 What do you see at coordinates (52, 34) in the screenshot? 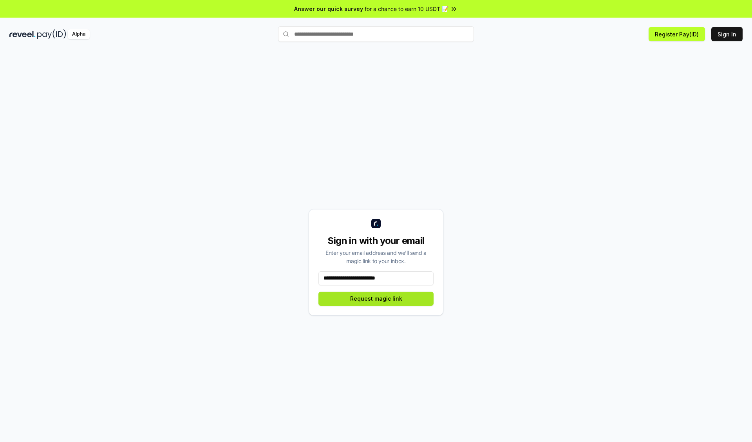
I see `img: pay_id` at bounding box center [52, 34].